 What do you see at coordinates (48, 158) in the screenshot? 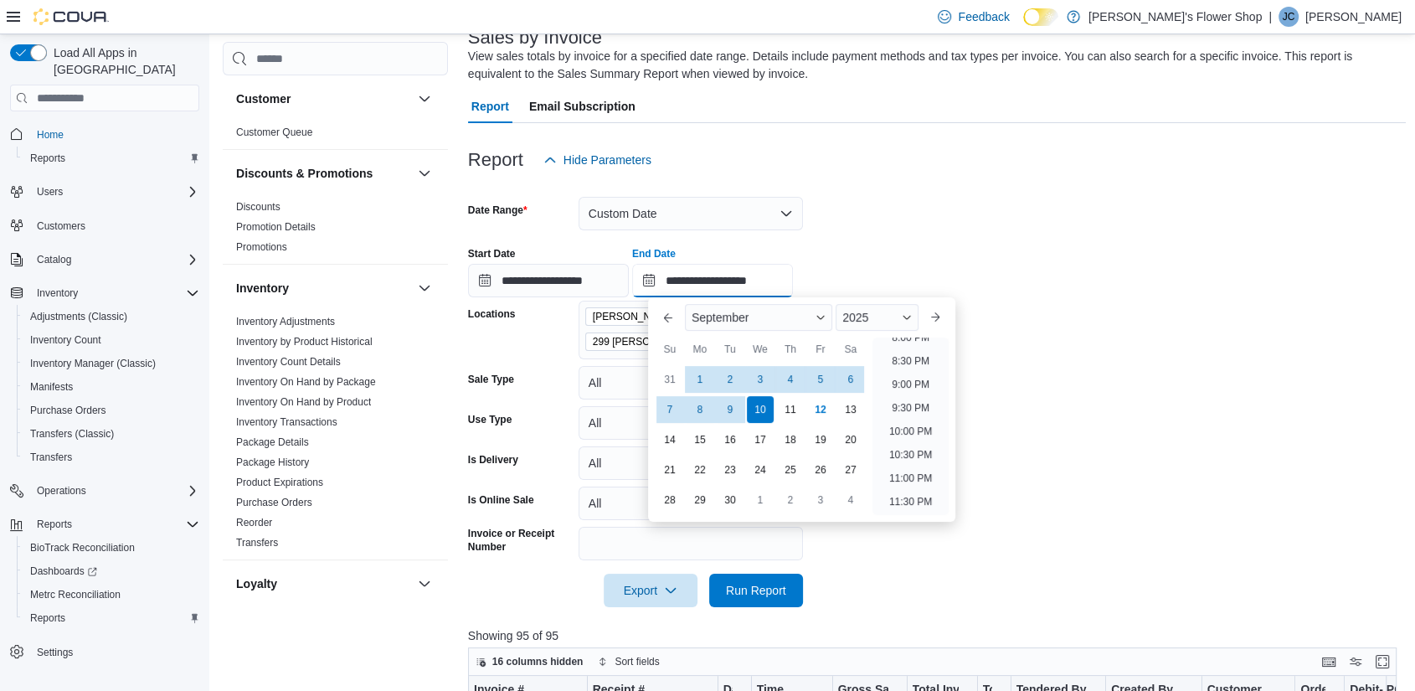
I see `a: Reports` at bounding box center [48, 158].